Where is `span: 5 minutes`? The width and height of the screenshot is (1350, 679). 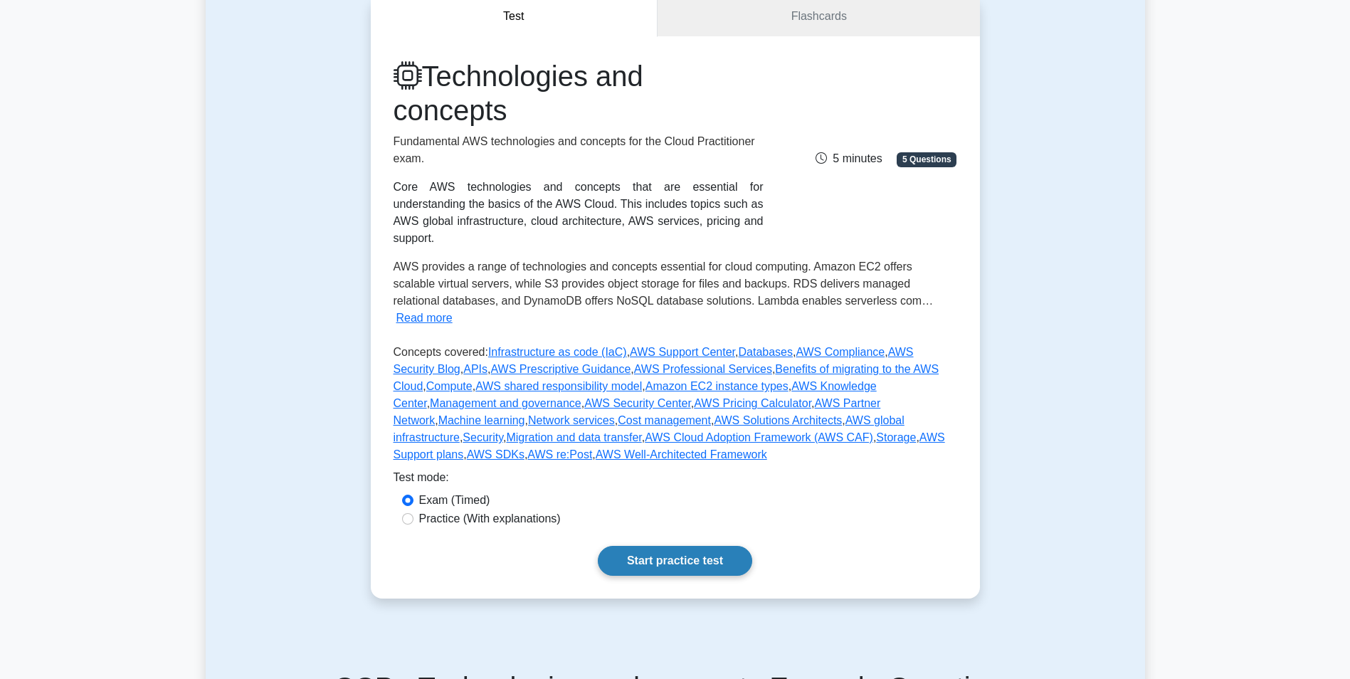 span: 5 minutes is located at coordinates (849, 158).